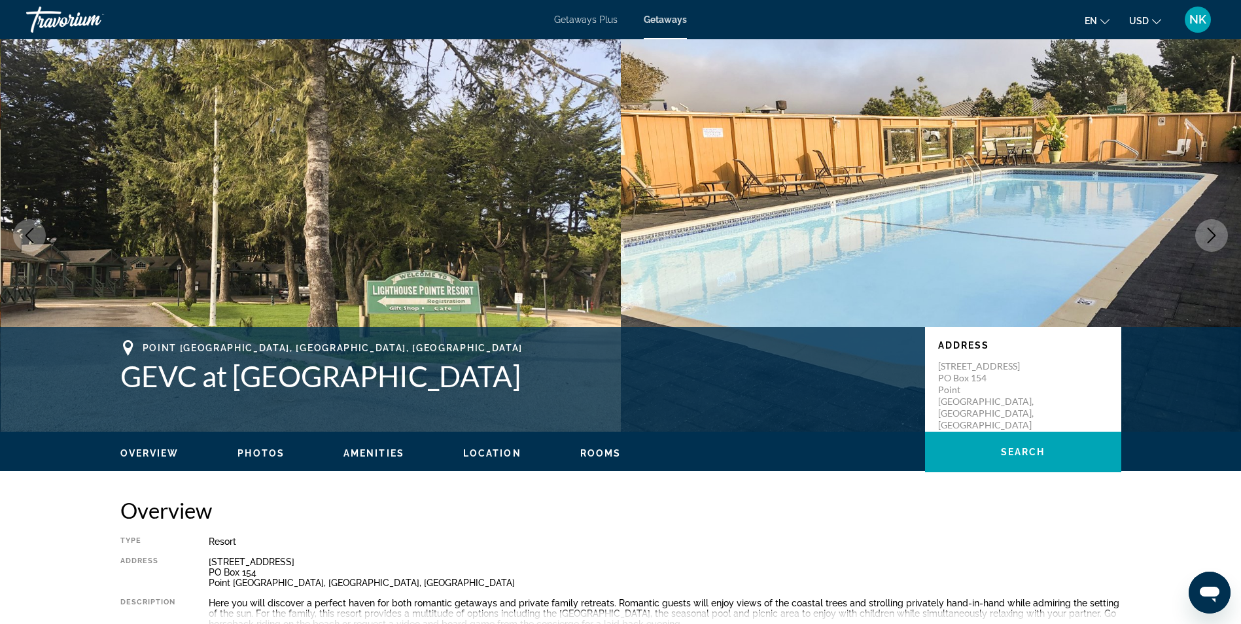  Describe the element at coordinates (621, 510) in the screenshot. I see `h2: Overview` at that location.